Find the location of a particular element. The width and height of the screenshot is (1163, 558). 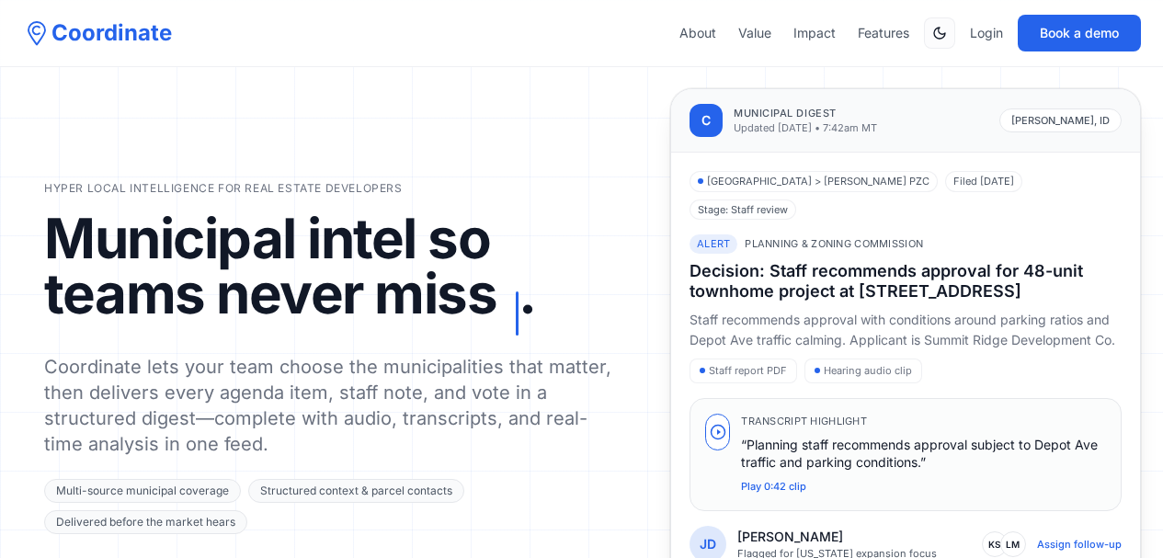

a: Coordinate is located at coordinates (97, 33).